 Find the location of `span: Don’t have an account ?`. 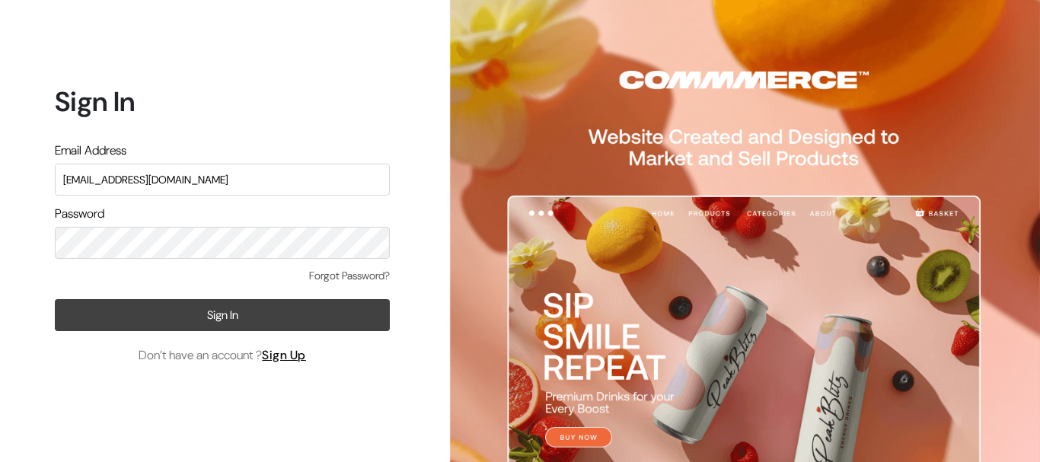

span: Don’t have an account ? is located at coordinates (222, 356).